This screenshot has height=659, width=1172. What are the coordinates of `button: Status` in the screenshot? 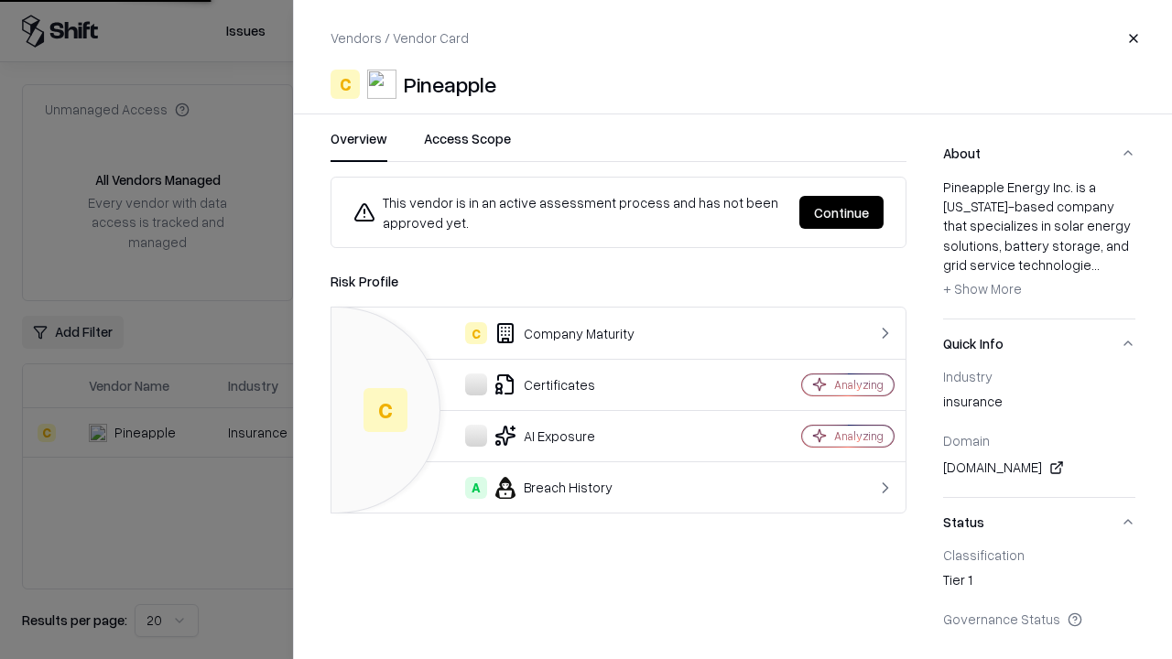 It's located at (1039, 522).